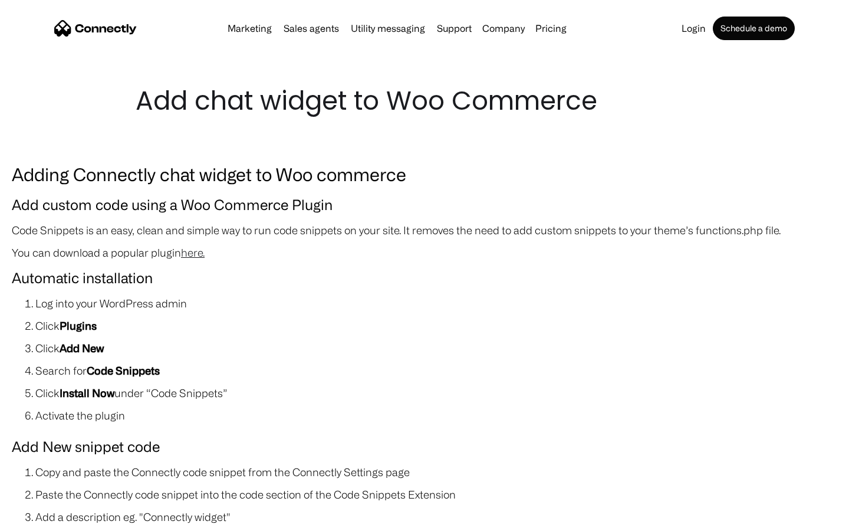 This screenshot has height=531, width=849. Describe the element at coordinates (425, 101) in the screenshot. I see `h1: Add chat widget to Woo Commerce` at that location.